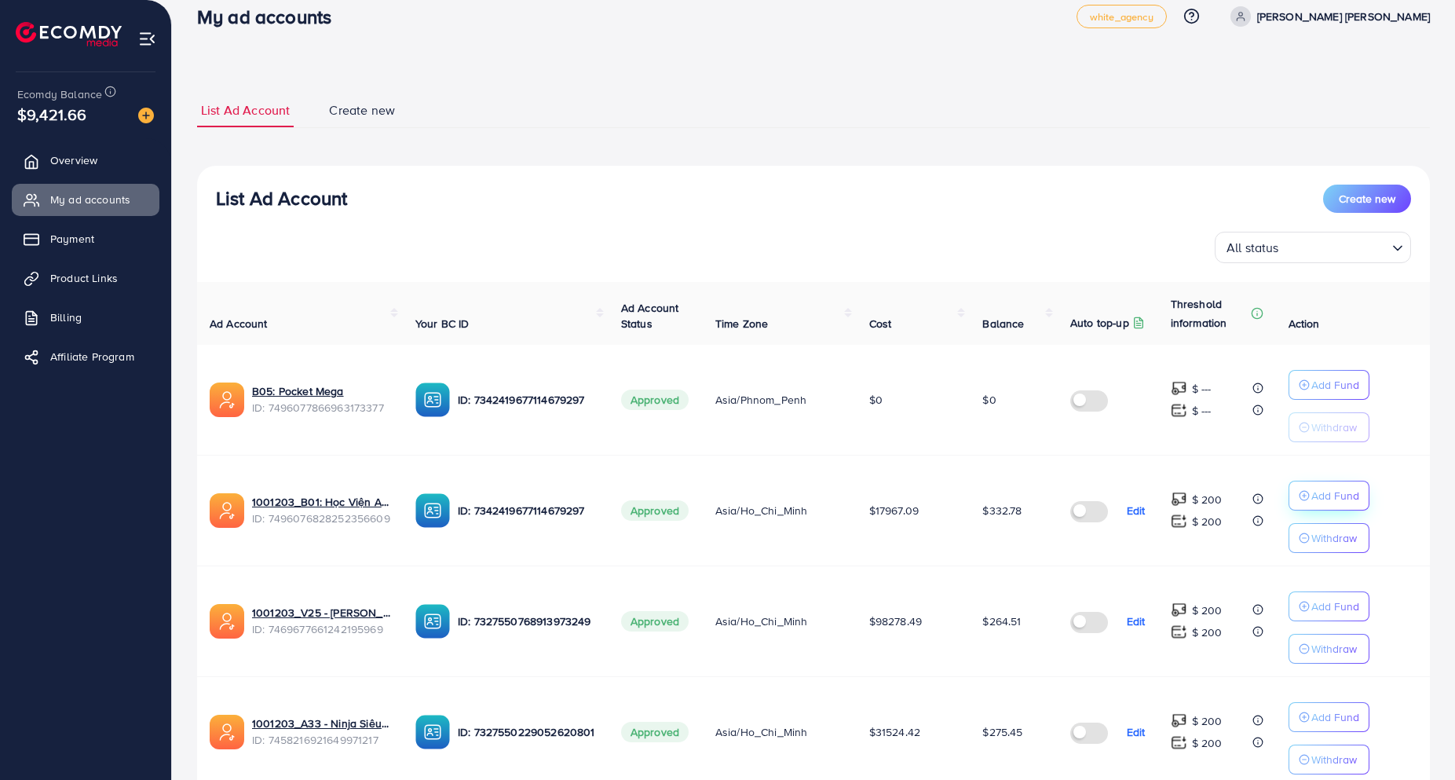  Describe the element at coordinates (321, 629) in the screenshot. I see `span: ID: 7469677661242195969` at that location.